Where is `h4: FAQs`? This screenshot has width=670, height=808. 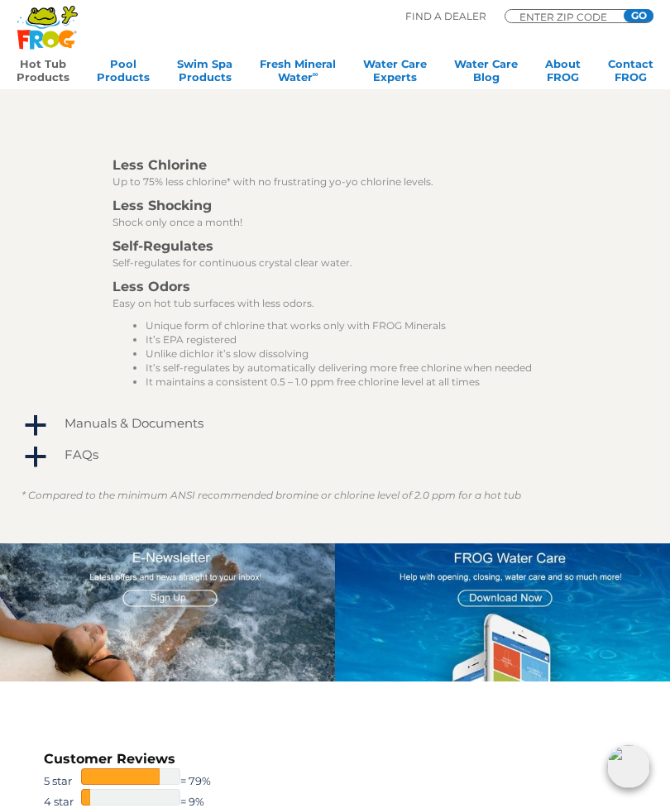
h4: FAQs is located at coordinates (81, 454).